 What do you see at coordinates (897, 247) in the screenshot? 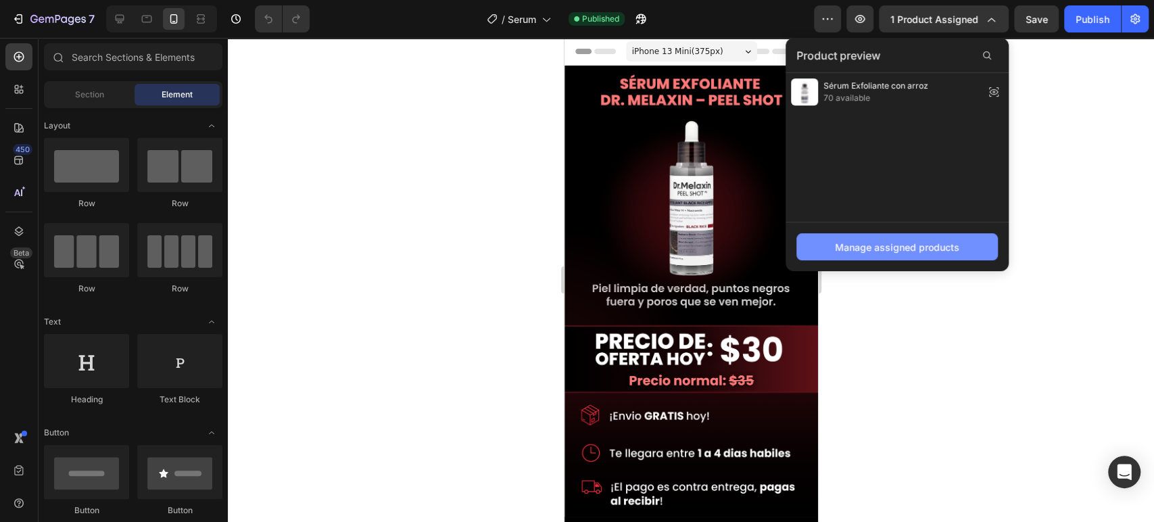
I see `button: Manage assigned products` at bounding box center [897, 247].